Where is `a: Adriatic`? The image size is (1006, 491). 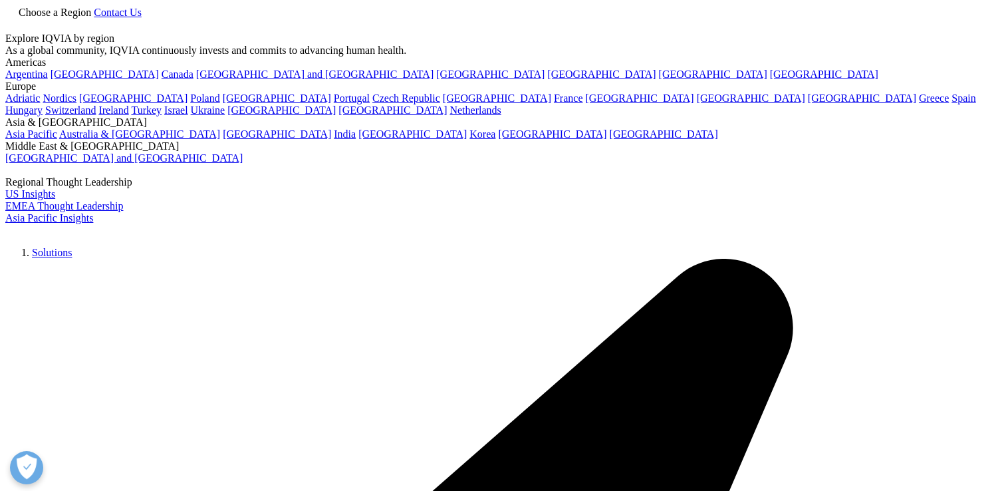
a: Adriatic is located at coordinates (23, 98).